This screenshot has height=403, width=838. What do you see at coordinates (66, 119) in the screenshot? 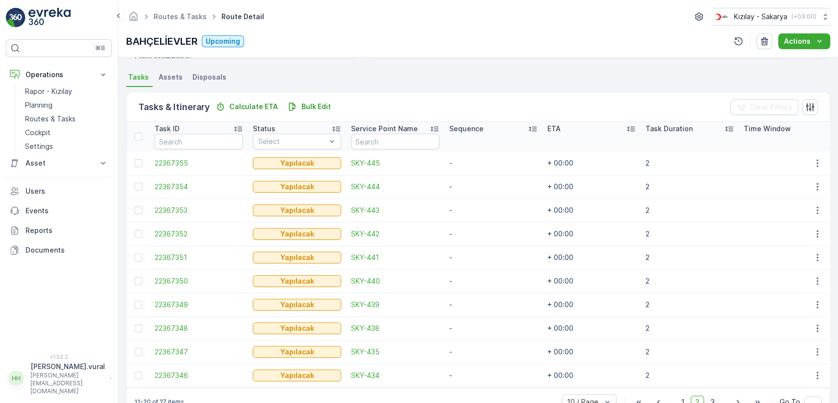
I see `a: Routes & Tasks` at bounding box center [66, 119].